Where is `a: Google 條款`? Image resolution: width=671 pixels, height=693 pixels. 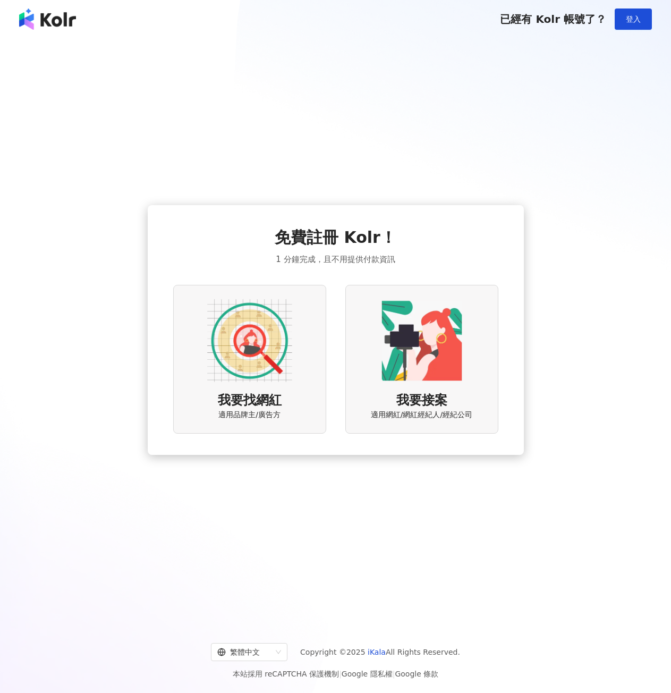
a: Google 條款 is located at coordinates (417, 674).